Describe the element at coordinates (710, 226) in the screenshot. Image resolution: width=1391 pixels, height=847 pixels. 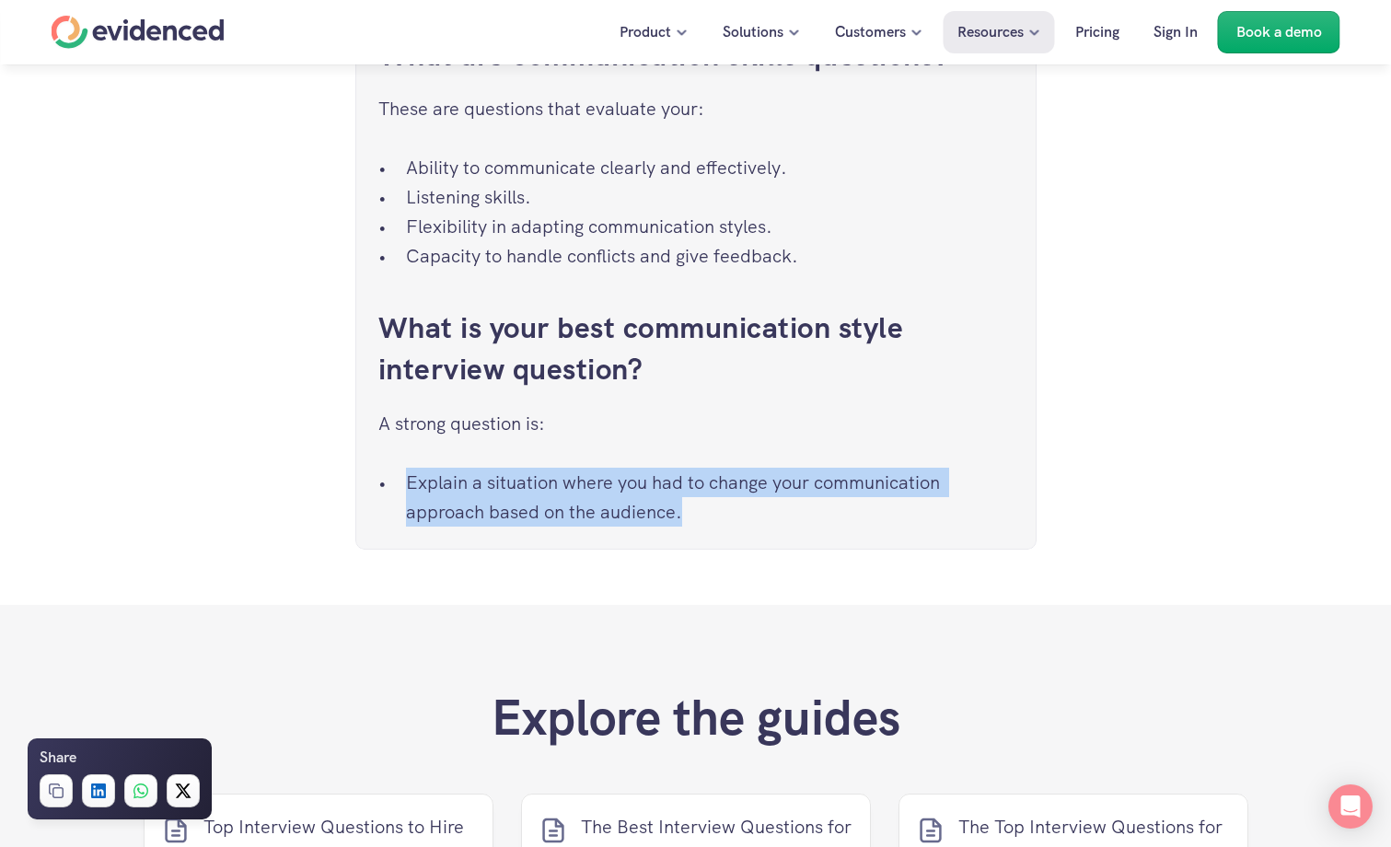
I see `p: Flexibility in adapting communication styles.` at that location.